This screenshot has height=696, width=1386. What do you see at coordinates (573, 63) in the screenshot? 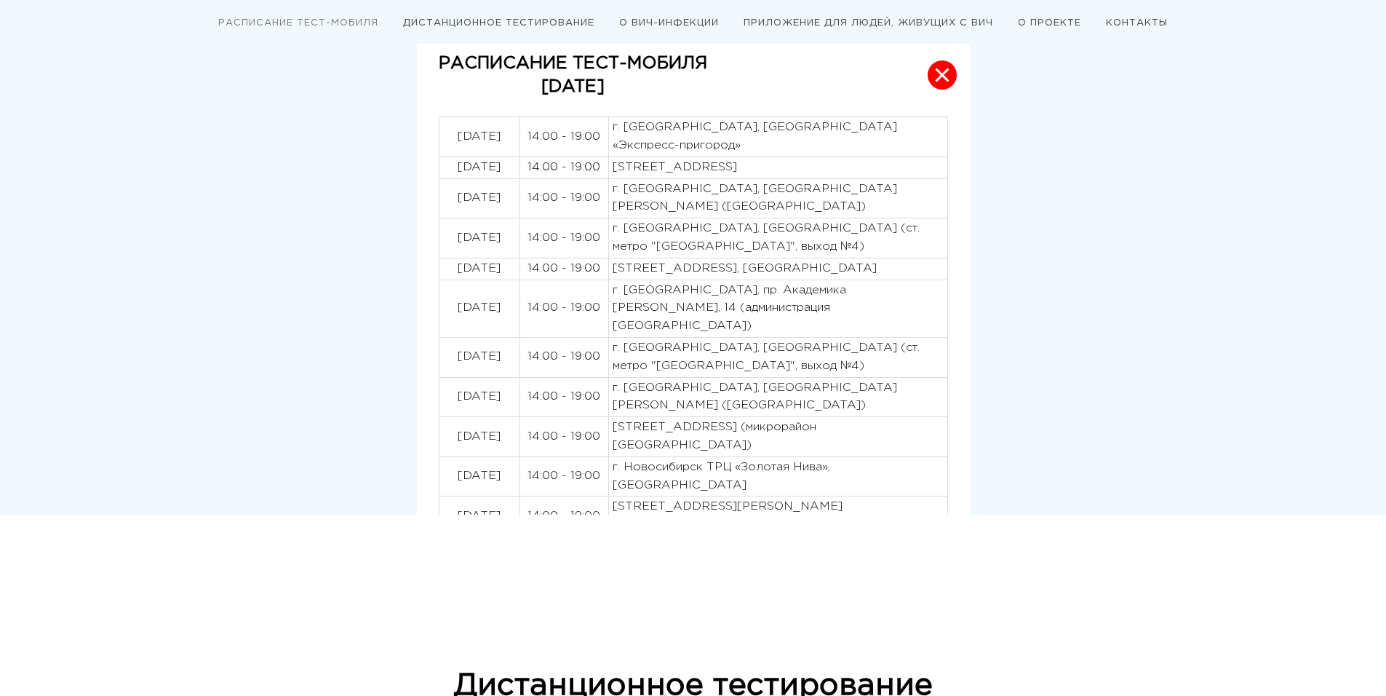
I see `strong: РАСПИСАНИЕ ТЕСТ-МОБИЛЯ` at bounding box center [573, 63].